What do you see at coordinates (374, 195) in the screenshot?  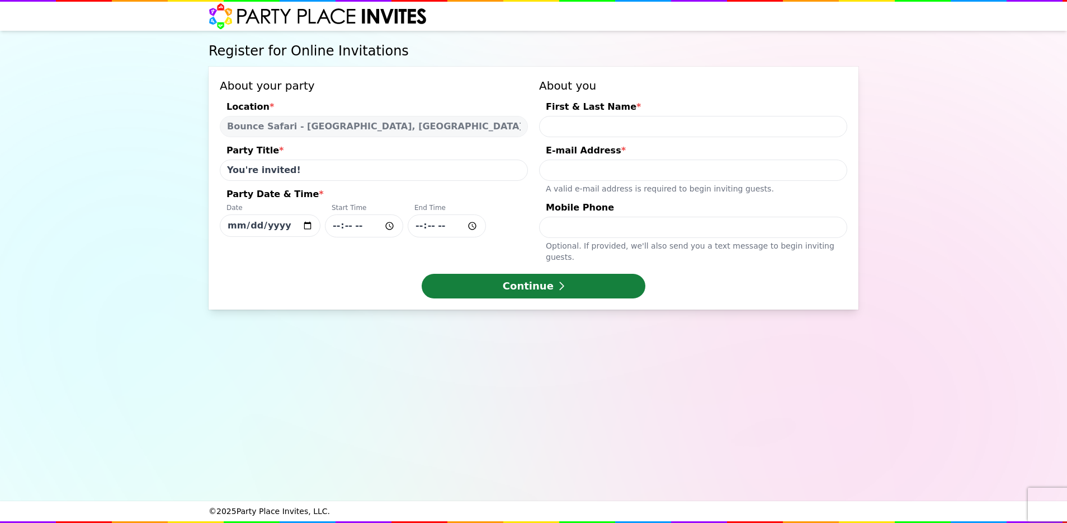 I see `div: Party Date & Time` at bounding box center [374, 195].